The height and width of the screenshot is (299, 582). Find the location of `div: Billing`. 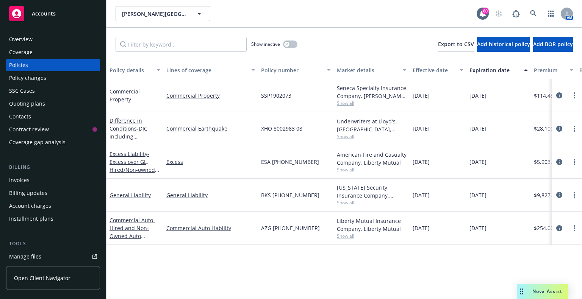

div: Billing is located at coordinates (53, 167).